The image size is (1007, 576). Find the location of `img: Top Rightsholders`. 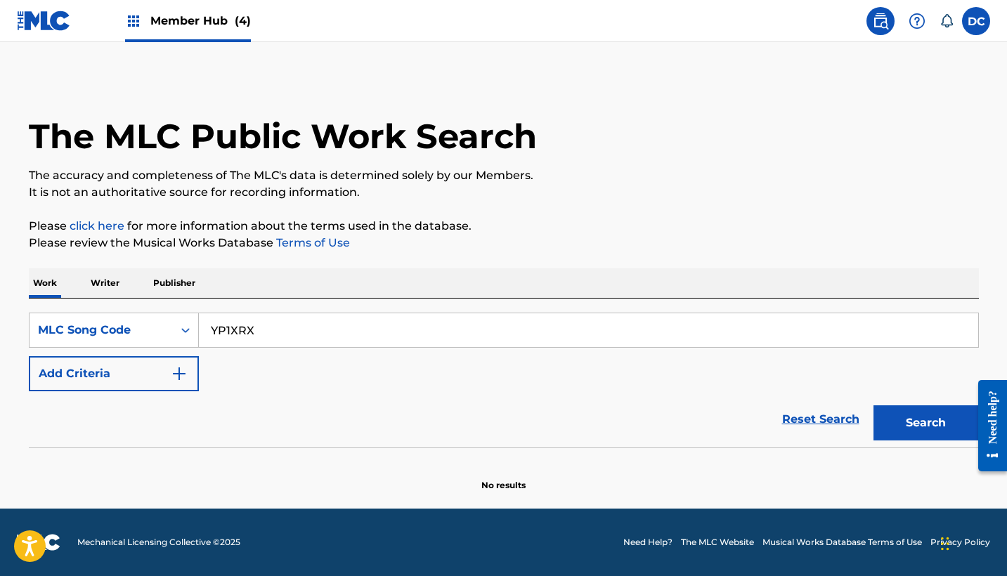

img: Top Rightsholders is located at coordinates (134, 21).